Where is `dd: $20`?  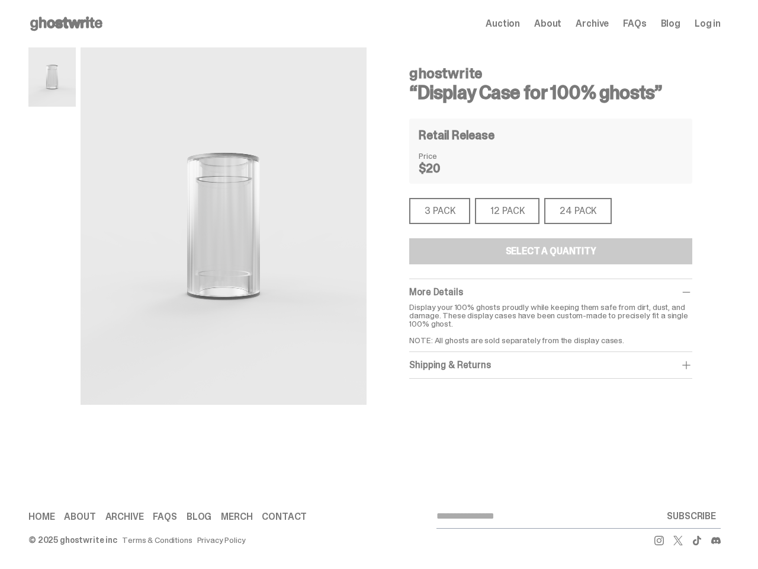 dd: $20 is located at coordinates (448, 168).